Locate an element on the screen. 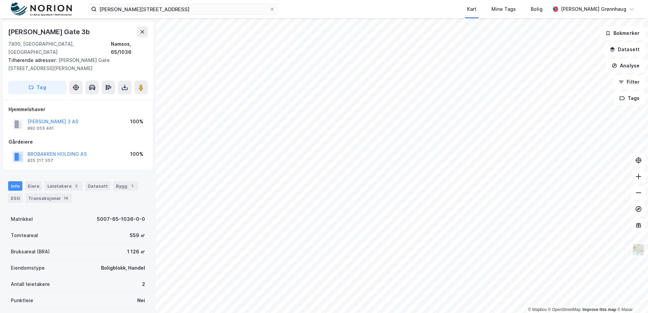 The image size is (648, 313). div: Transaksjoner is located at coordinates (49, 198).